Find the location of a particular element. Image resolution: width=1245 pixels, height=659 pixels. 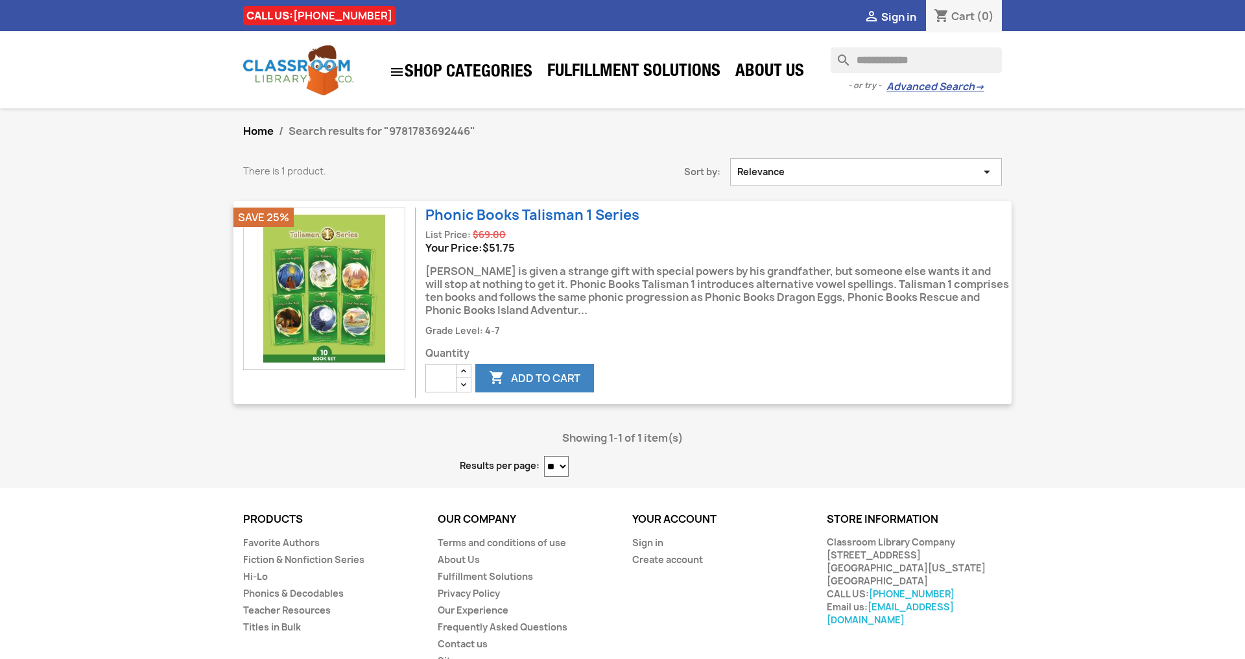

p: Products is located at coordinates (331, 519).